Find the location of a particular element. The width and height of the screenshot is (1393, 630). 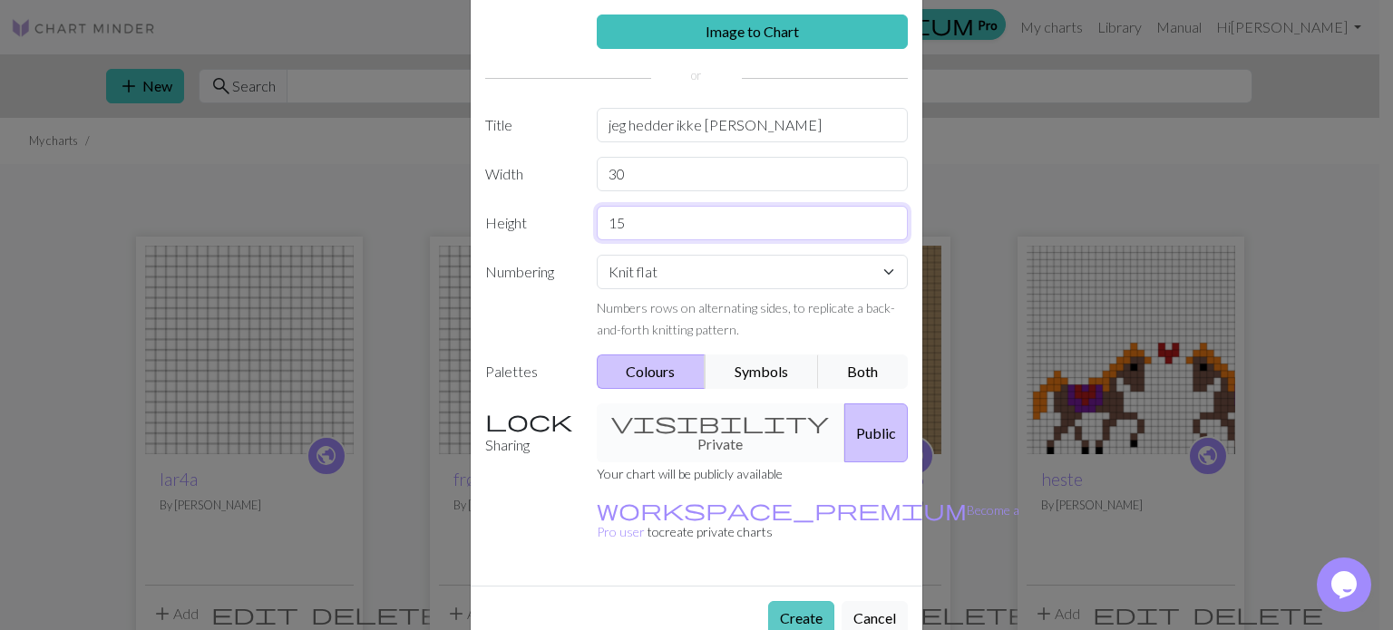

button: Public is located at coordinates (876, 433).